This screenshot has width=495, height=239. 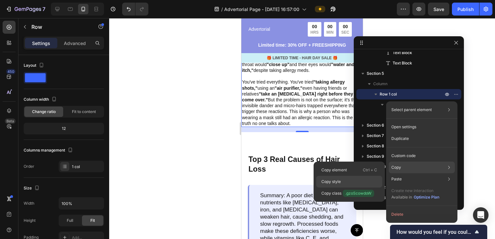 I want to click on p: Top 3 Real Causes of Hair Loss, so click(x=61, y=146).